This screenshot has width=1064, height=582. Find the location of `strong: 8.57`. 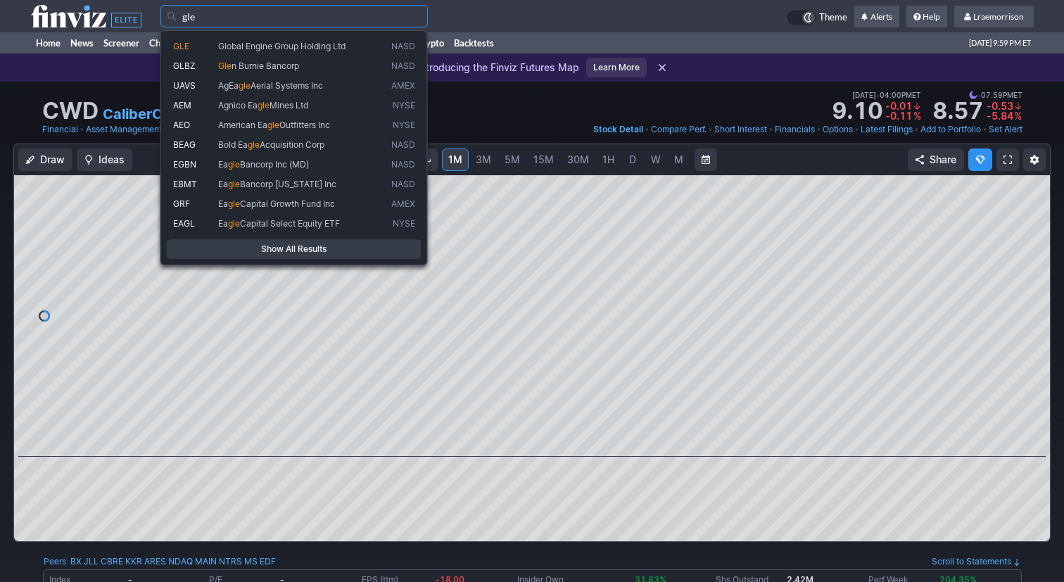

strong: 8.57 is located at coordinates (958, 111).